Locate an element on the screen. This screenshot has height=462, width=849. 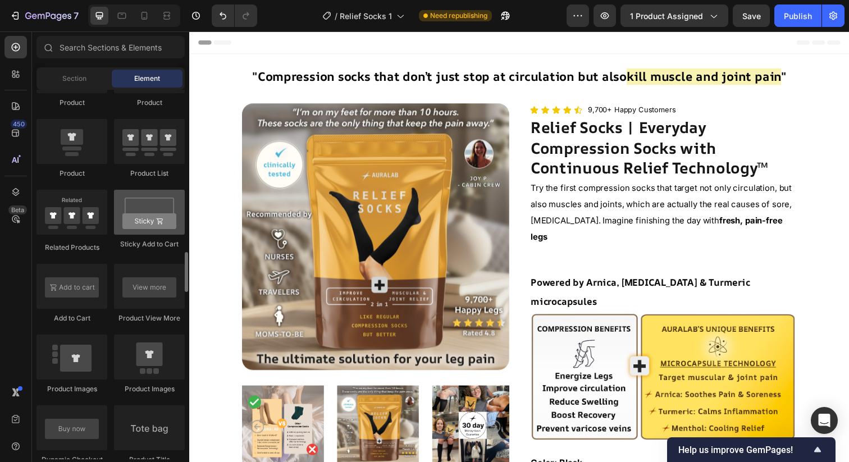
input: Search Sections & Elements is located at coordinates (111, 47).